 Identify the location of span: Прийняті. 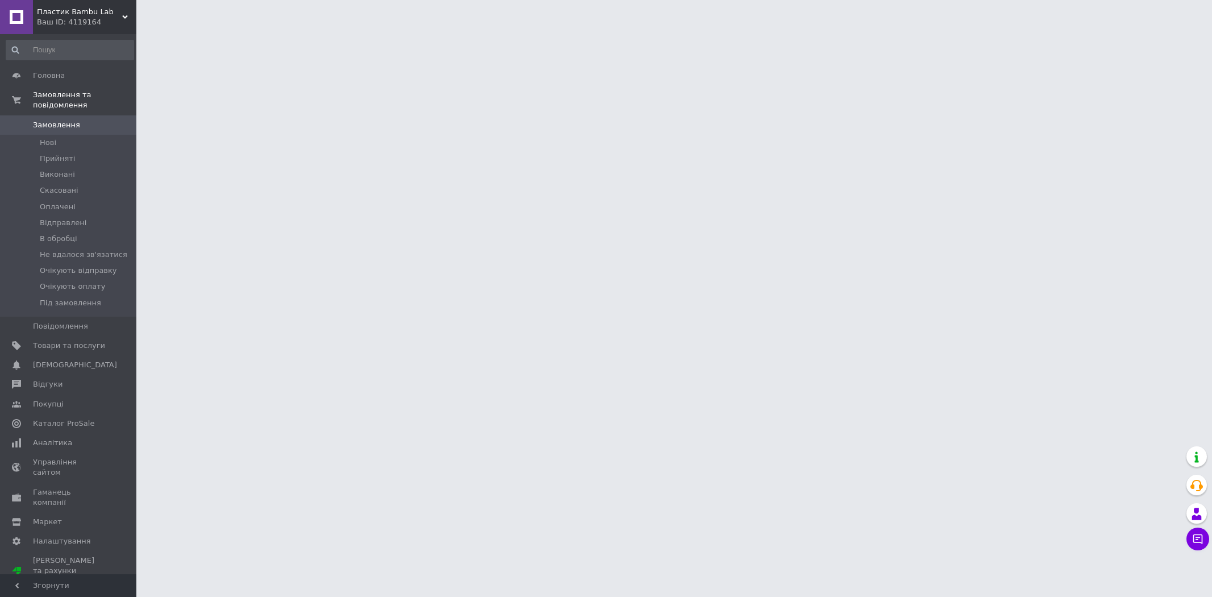
(57, 159).